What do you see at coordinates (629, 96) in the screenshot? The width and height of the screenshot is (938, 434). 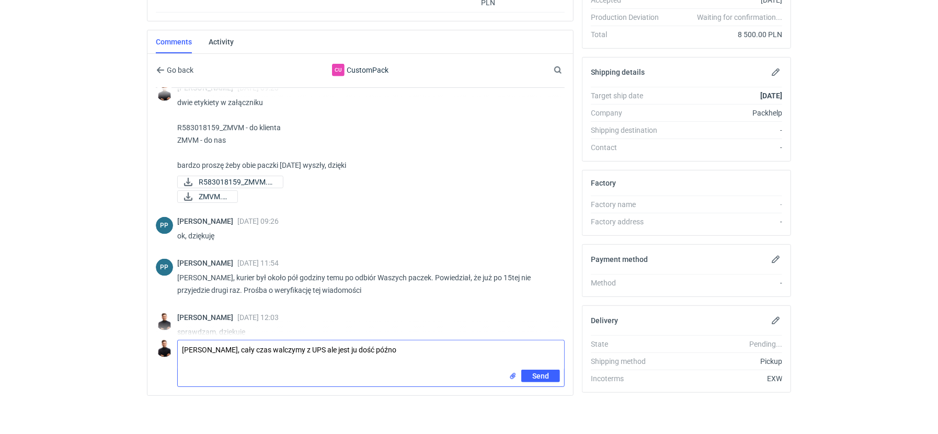 I see `div: Target ship date` at bounding box center [629, 96].